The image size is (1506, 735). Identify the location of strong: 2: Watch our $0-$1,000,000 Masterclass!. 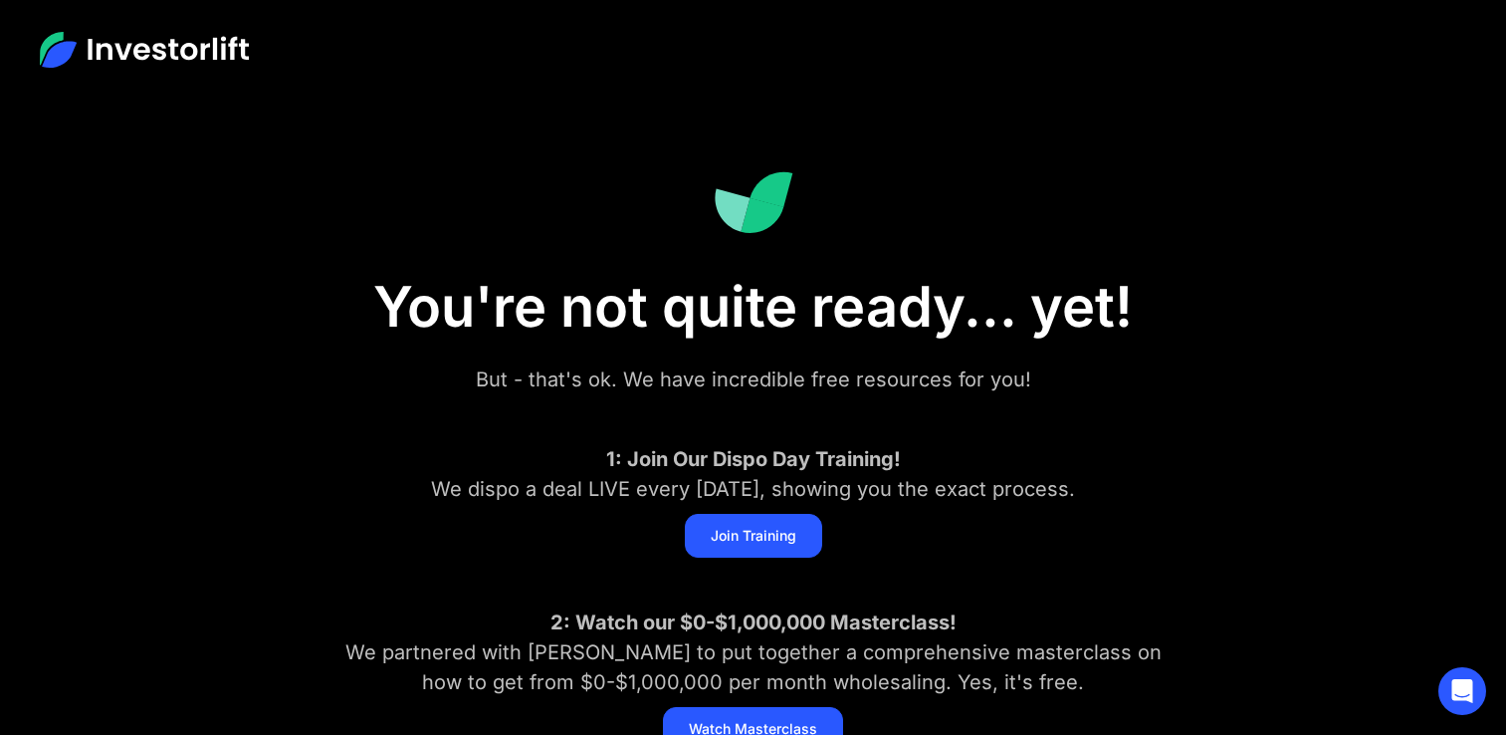
(754, 622).